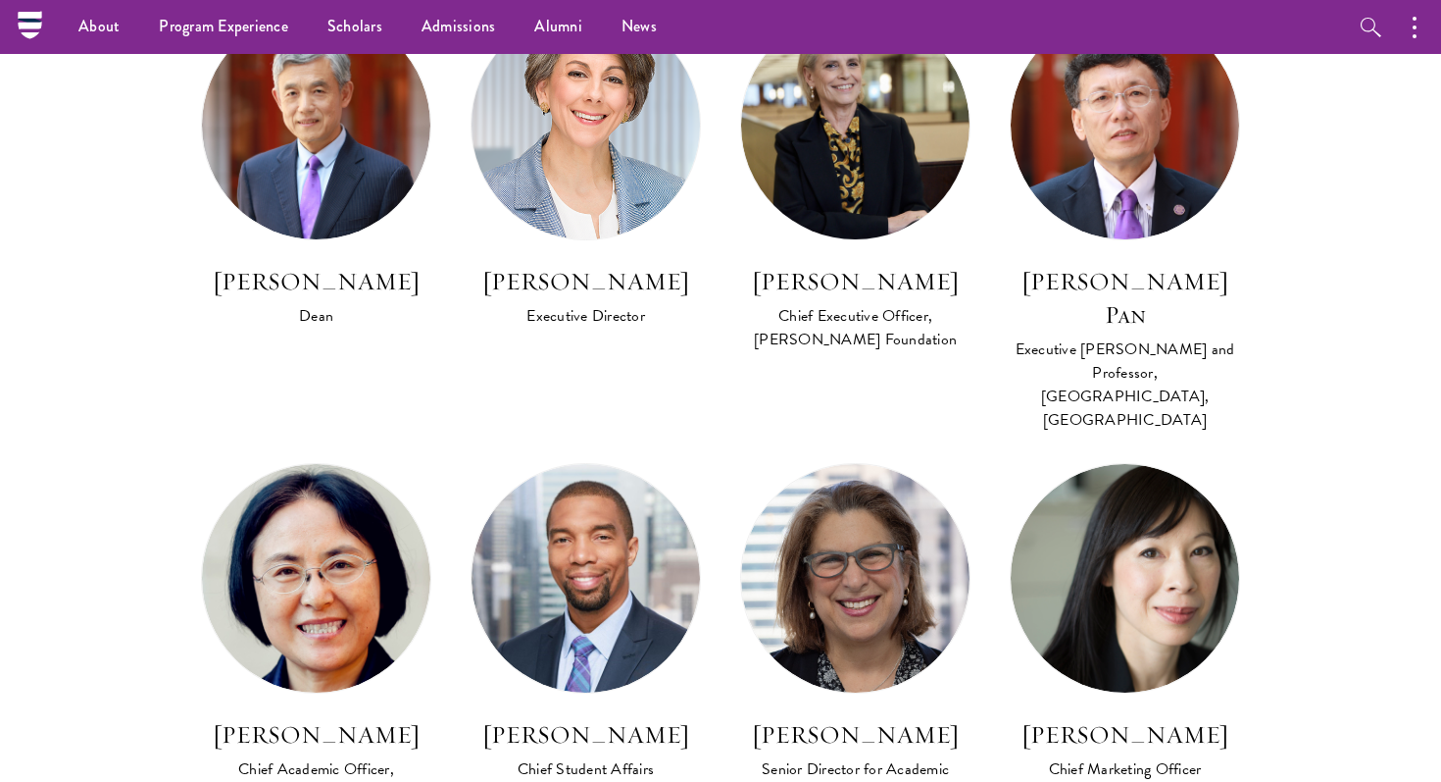 The height and width of the screenshot is (782, 1441). Describe the element at coordinates (1125, 769) in the screenshot. I see `div: Chief Marketing Officer` at that location.